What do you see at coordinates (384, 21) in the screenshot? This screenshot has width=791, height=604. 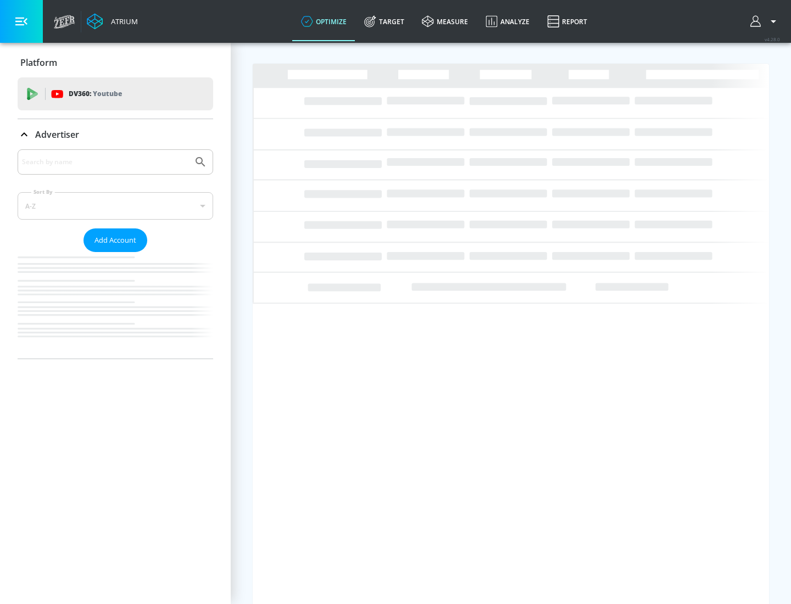 I see `a: Target` at bounding box center [384, 21].